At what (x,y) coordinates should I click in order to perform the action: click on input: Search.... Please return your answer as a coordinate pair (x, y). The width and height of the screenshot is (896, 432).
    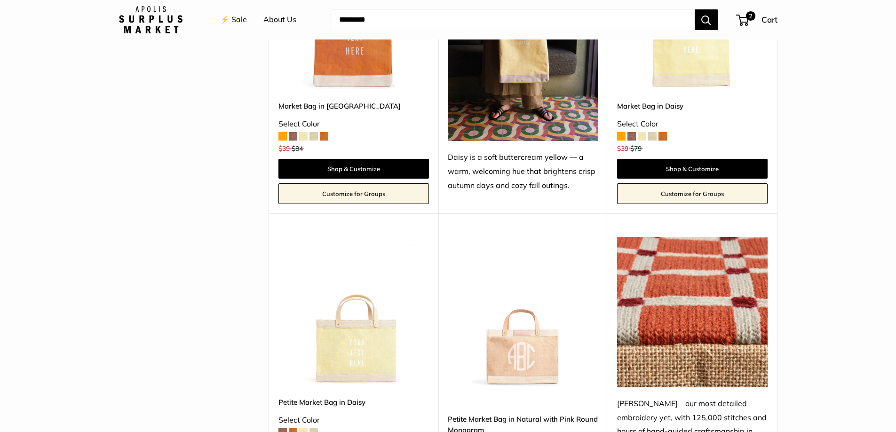
    Looking at the image, I should click on (513, 20).